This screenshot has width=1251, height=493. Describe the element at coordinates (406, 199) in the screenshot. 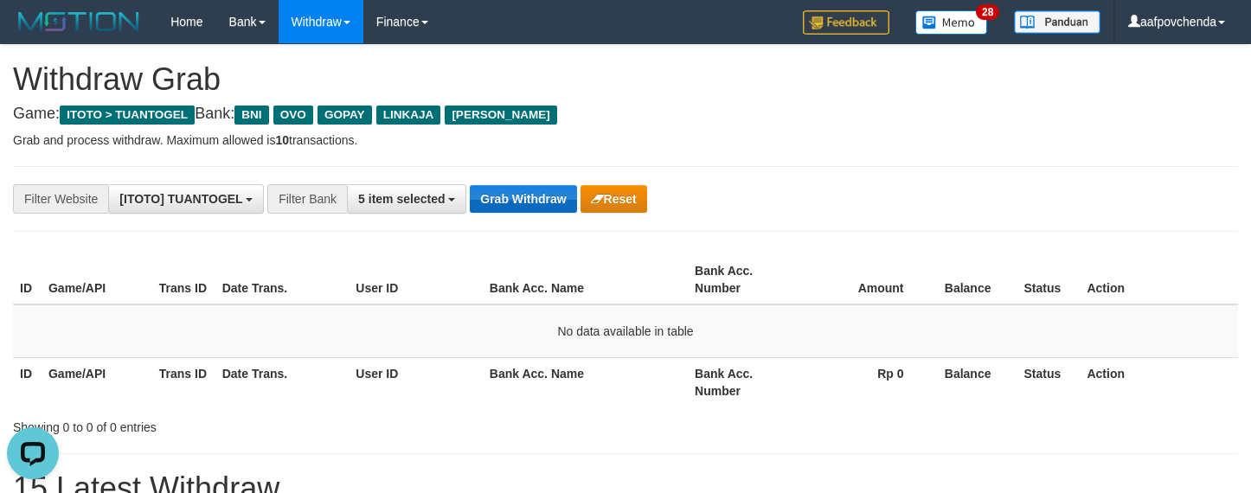

I see `button: 5 item selected` at that location.